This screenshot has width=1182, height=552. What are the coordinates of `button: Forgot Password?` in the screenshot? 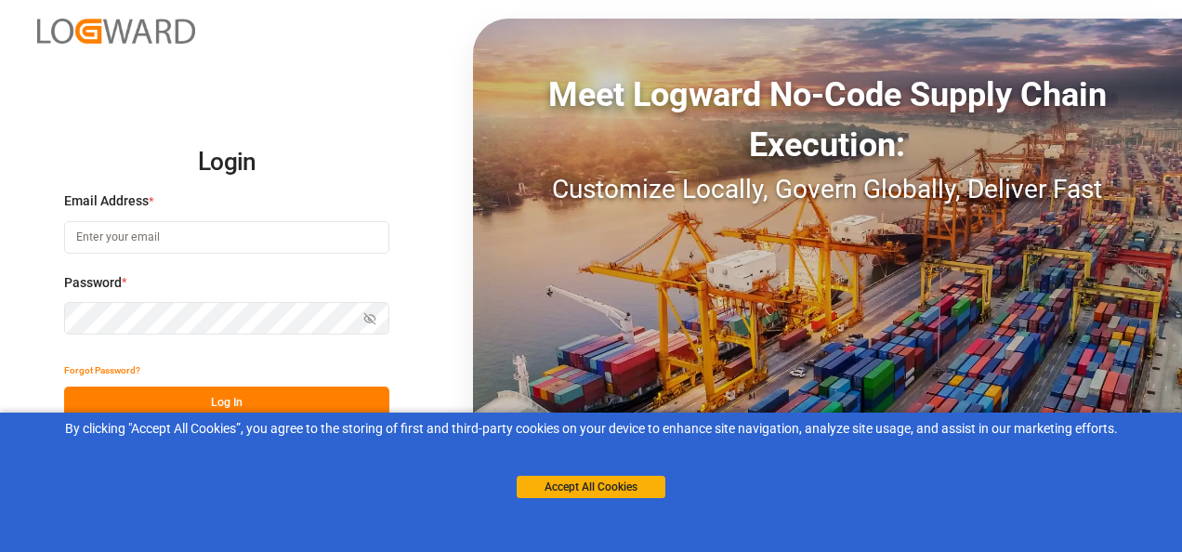 It's located at (102, 370).